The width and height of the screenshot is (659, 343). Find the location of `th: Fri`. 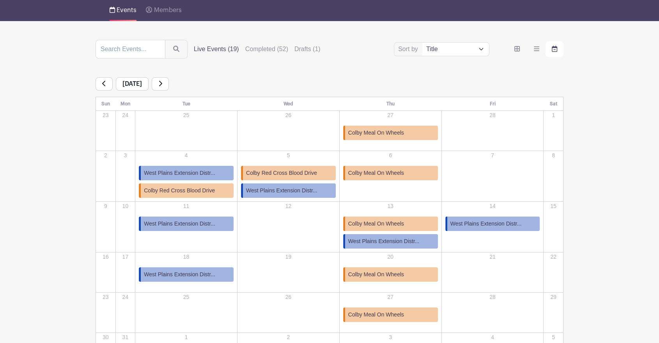

th: Fri is located at coordinates (492, 104).